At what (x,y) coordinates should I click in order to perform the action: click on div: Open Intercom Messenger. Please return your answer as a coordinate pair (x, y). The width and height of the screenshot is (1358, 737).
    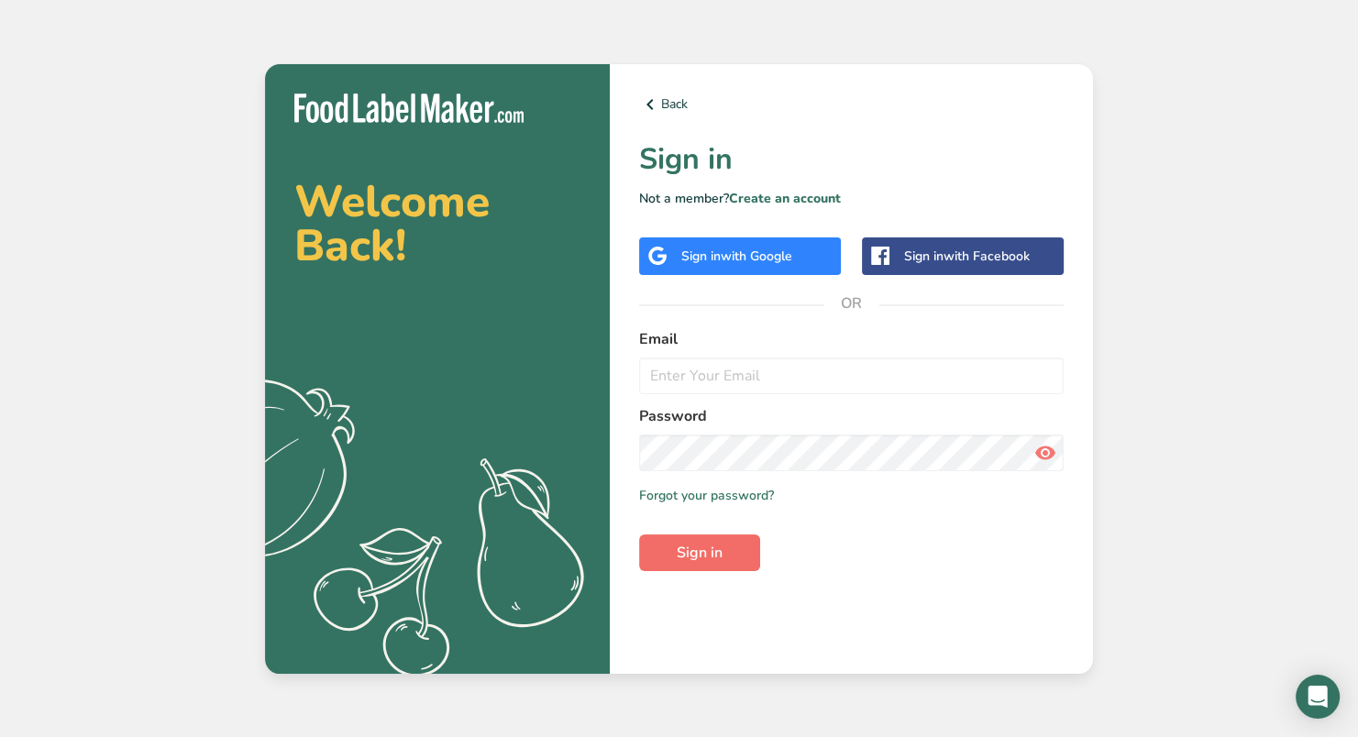
    Looking at the image, I should click on (1318, 697).